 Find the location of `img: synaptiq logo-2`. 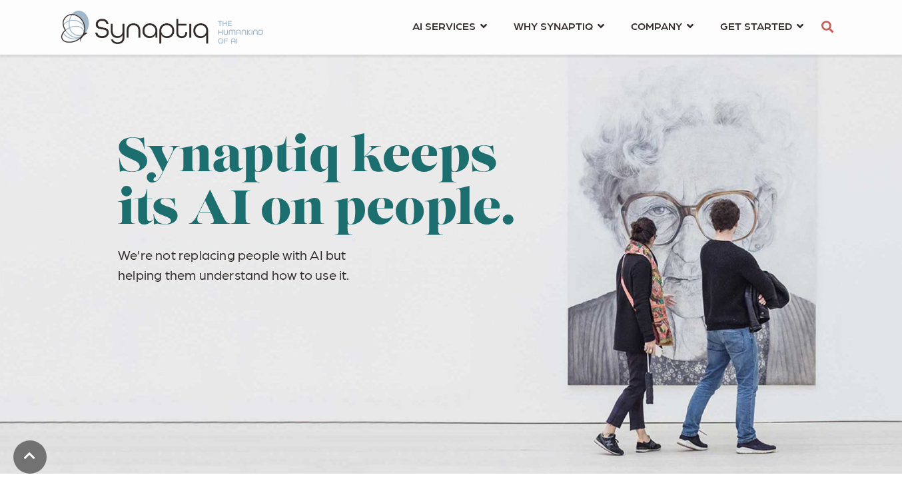

img: synaptiq logo-2 is located at coordinates (162, 27).